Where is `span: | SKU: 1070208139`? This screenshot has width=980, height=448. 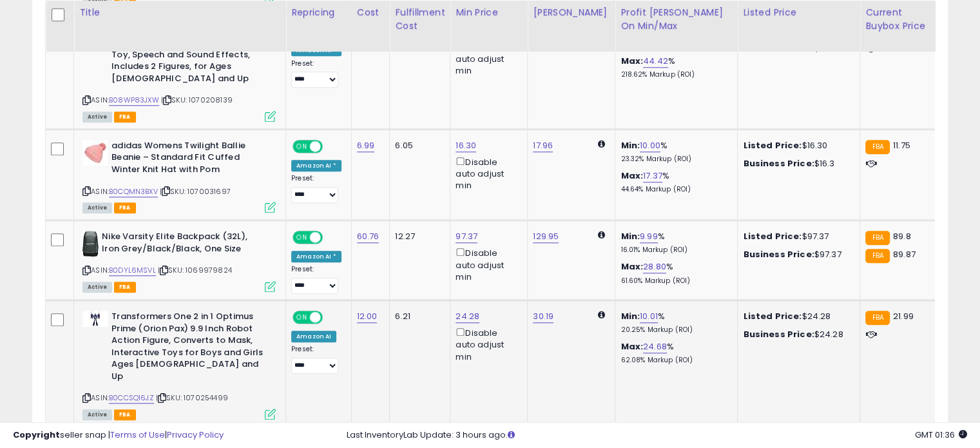
span: | SKU: 1070208139 is located at coordinates (197, 100).